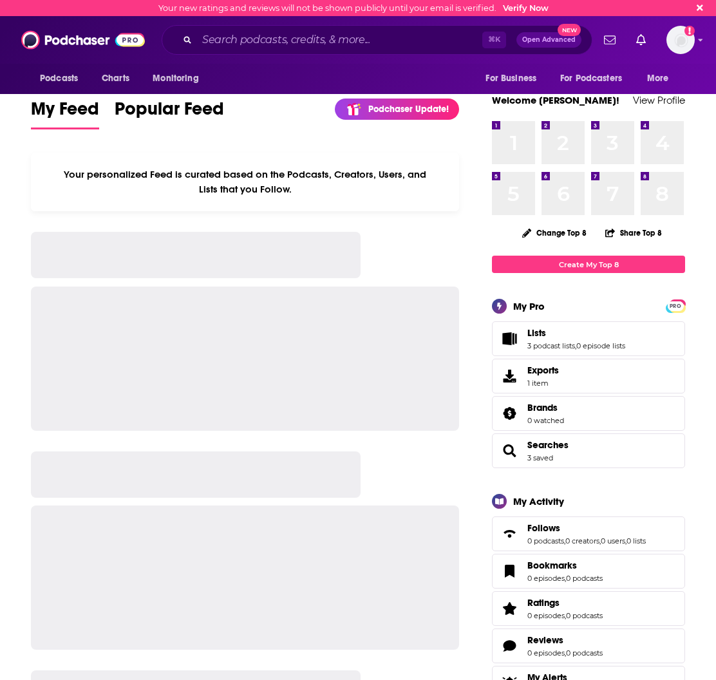 This screenshot has height=680, width=716. What do you see at coordinates (408, 109) in the screenshot?
I see `p: Podchaser Update!` at bounding box center [408, 109].